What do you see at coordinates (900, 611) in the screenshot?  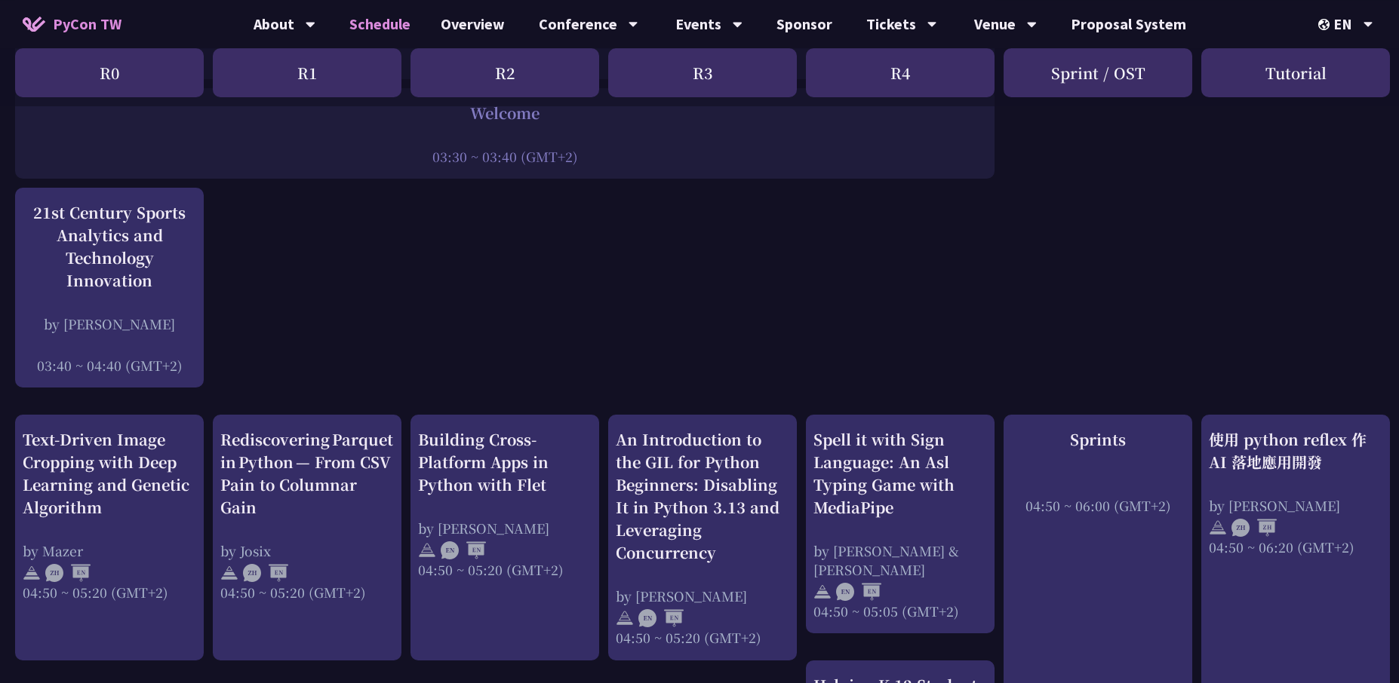 I see `div: 04:50 ~ 05:05 (GMT+2)` at bounding box center [900, 611].